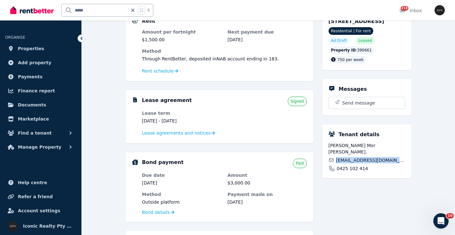 This screenshot has width=455, height=235. I want to click on span: Paid, so click(300, 163).